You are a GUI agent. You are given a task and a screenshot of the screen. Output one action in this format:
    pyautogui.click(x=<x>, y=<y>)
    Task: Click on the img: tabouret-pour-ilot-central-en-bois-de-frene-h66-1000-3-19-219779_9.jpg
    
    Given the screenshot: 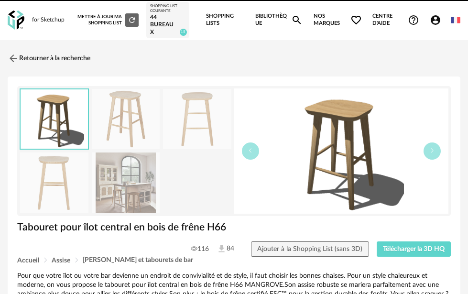 What is the action you would take?
    pyautogui.click(x=126, y=182)
    